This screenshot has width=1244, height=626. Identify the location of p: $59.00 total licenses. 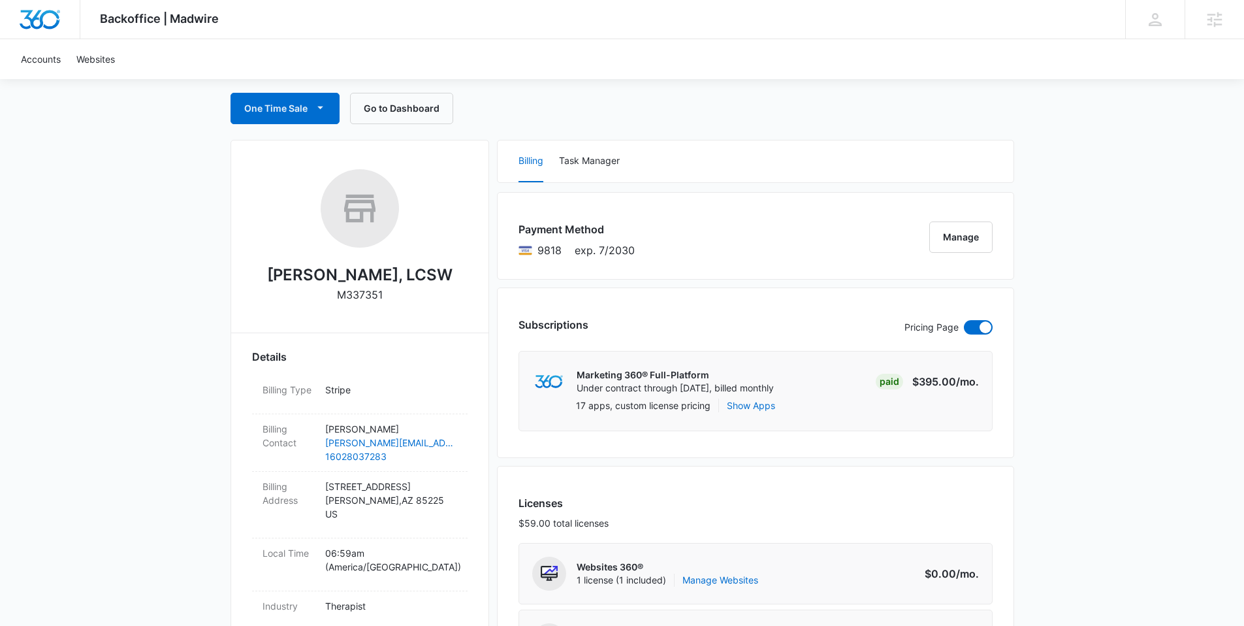
(564, 522).